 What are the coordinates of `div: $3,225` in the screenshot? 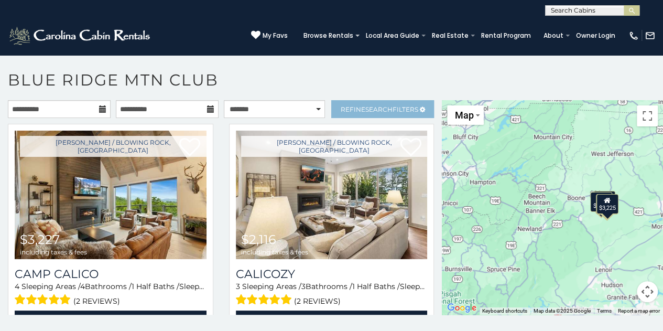 It's located at (607, 204).